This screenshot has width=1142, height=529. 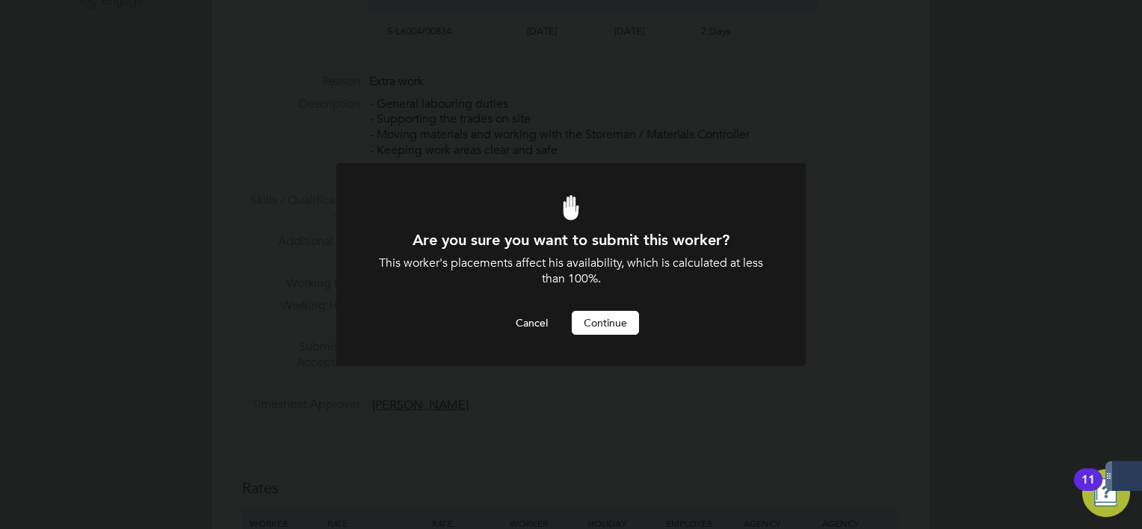 I want to click on div: This worker's placements affect his availability, which is calculated at less than 100%., so click(x=571, y=271).